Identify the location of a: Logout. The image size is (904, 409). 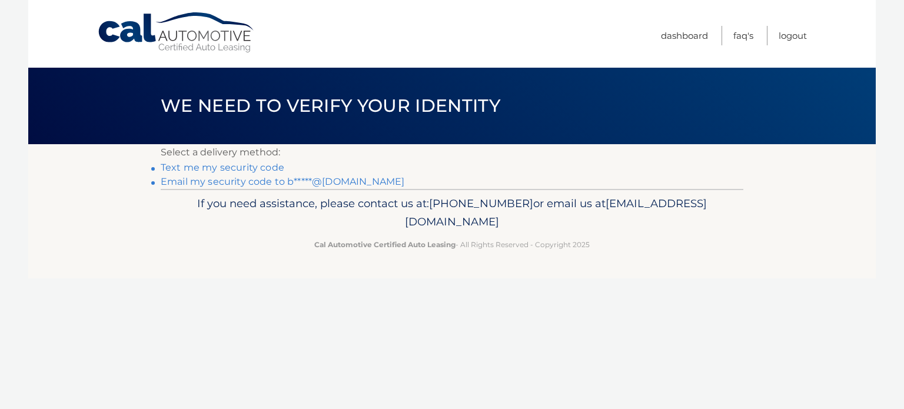
(793, 35).